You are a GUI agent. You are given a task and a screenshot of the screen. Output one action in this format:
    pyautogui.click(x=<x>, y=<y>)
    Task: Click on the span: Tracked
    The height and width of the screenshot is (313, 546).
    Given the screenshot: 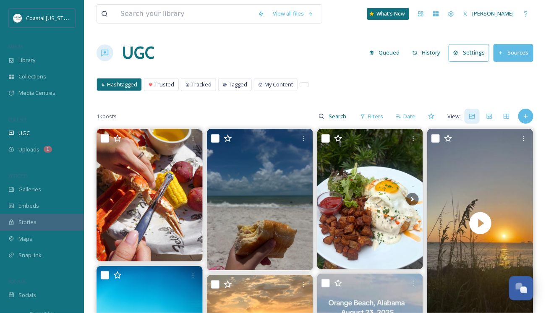 What is the action you would take?
    pyautogui.click(x=202, y=84)
    